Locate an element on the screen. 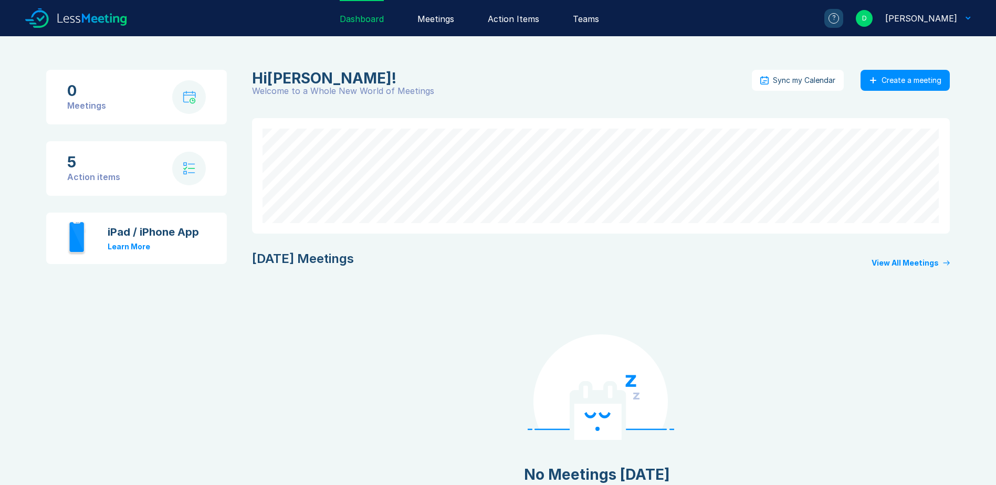  a: View All Meetings is located at coordinates (910, 263).